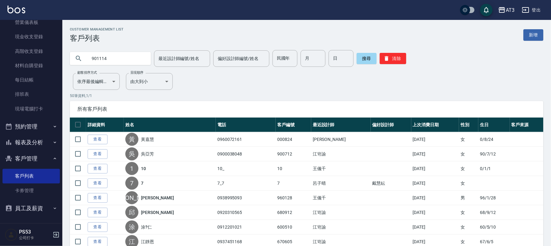 Image resolution: width=551 pixels, height=246 pixels. What do you see at coordinates (494, 125) in the screenshot?
I see `th: 生日` at bounding box center [494, 125].